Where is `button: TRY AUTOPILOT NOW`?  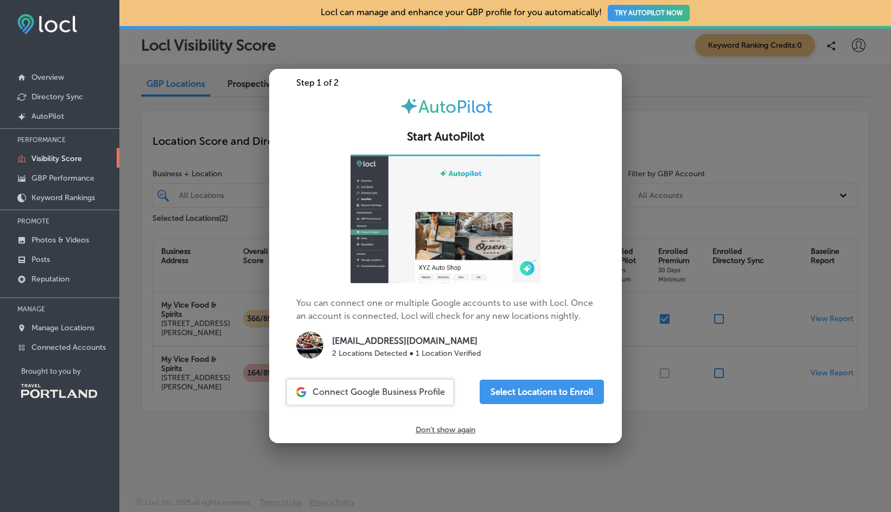 button: TRY AUTOPILOT NOW is located at coordinates (648, 13).